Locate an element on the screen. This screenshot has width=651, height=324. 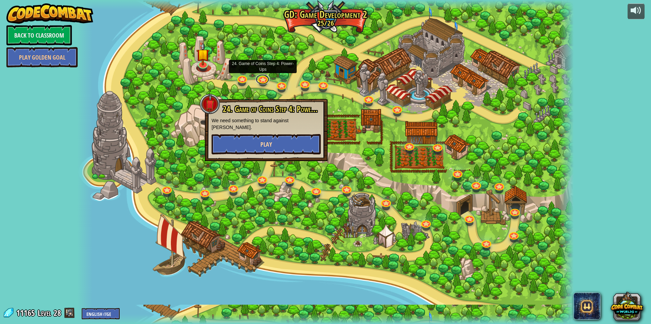
button: Play is located at coordinates (266, 144).